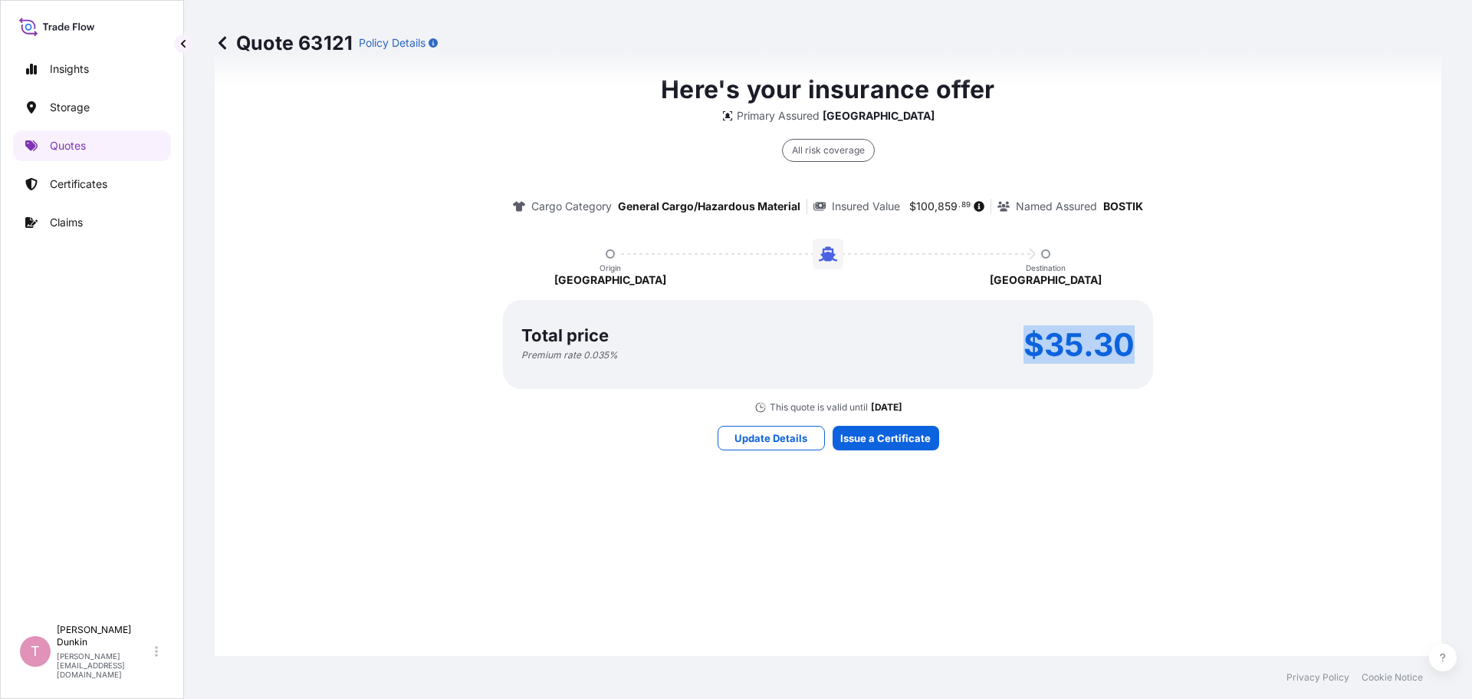 This screenshot has width=1472, height=699. I want to click on p: Certificates, so click(78, 184).